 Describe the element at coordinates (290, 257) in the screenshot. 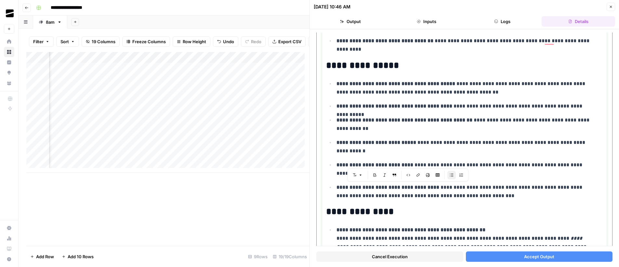

I see `div: 19/19 Columns` at that location.